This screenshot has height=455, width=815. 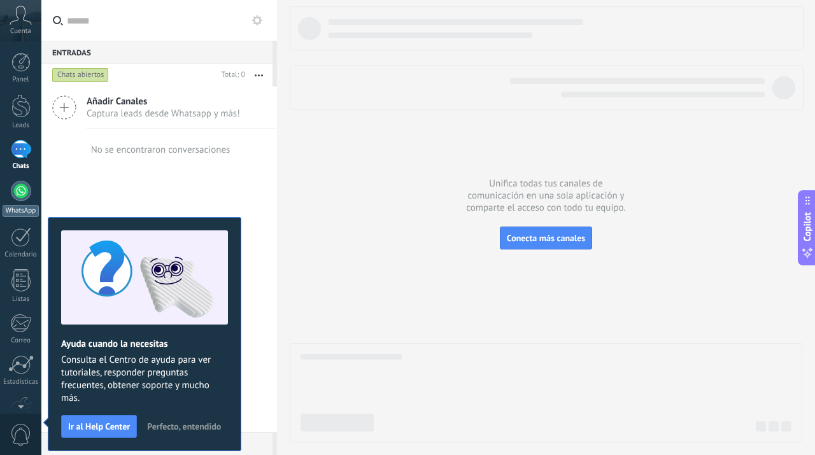 I want to click on span: Copilot, so click(x=807, y=227).